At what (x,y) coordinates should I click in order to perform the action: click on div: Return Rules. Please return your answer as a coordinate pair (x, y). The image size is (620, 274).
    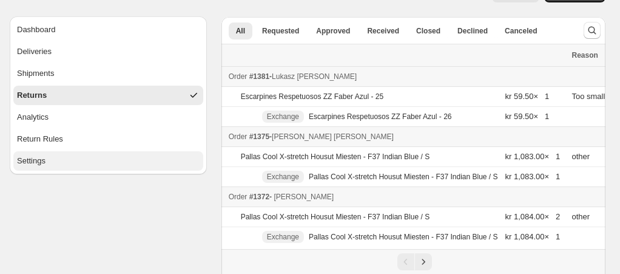
    Looking at the image, I should click on (40, 139).